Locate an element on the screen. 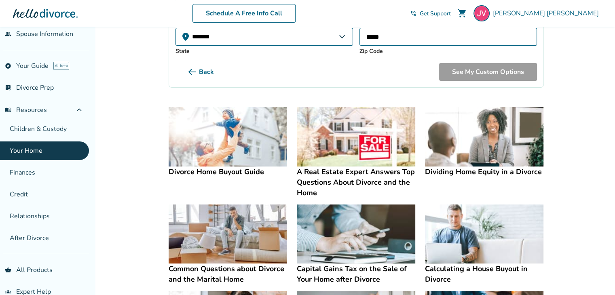 This screenshot has height=295, width=615. img: Dividing Home Equity in a Divorce is located at coordinates (484, 137).